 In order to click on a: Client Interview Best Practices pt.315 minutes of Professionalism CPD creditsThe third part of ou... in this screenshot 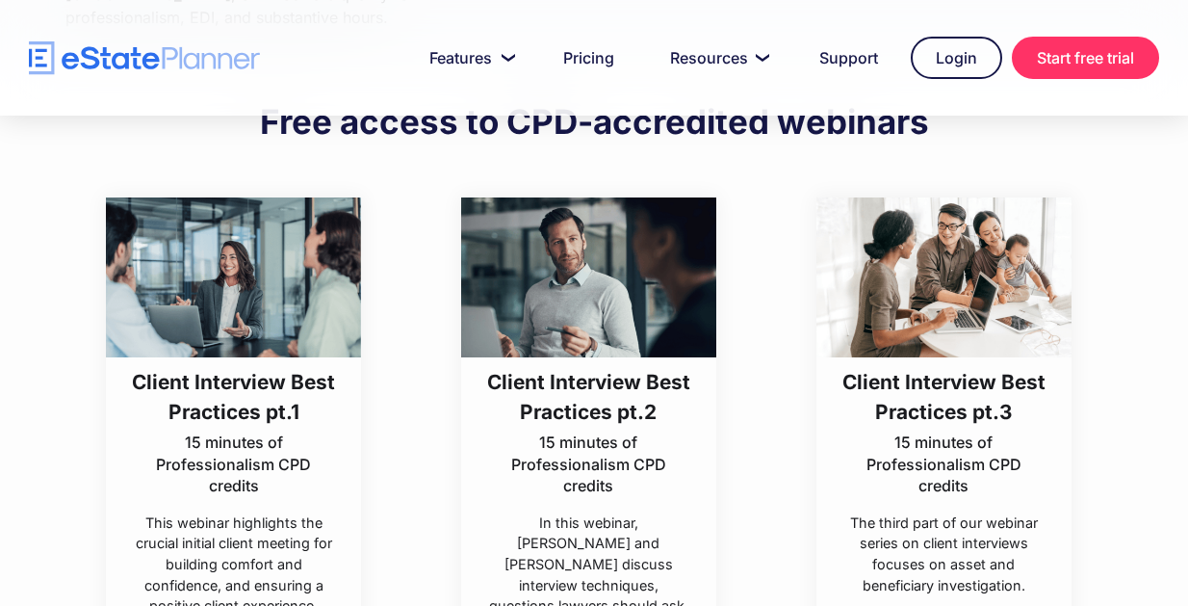, I will do `click(943, 396)`.